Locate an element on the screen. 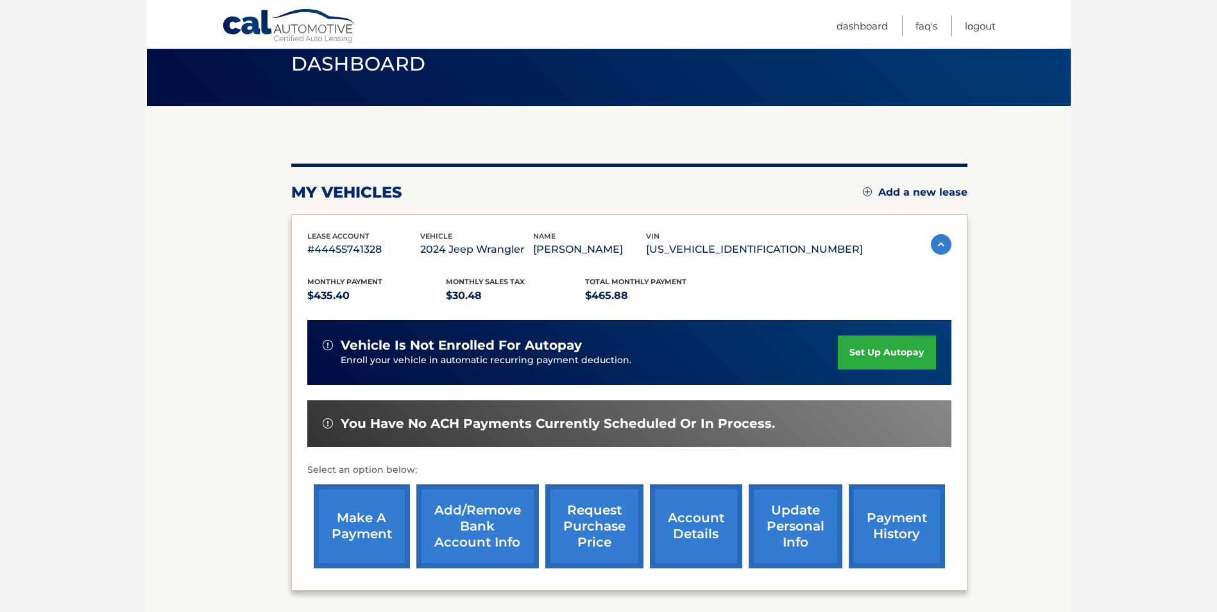  a: FAQ's is located at coordinates (926, 26).